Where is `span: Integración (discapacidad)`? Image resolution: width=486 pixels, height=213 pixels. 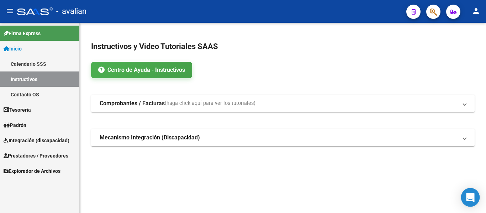
span: Integración (discapacidad) is located at coordinates (36, 141).